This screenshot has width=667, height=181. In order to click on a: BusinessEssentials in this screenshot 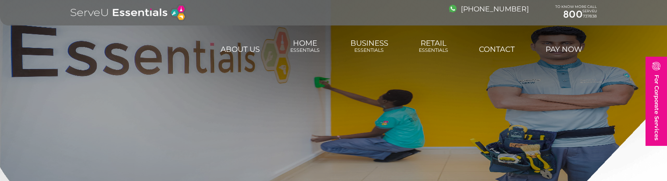, I will do `click(369, 46)`.